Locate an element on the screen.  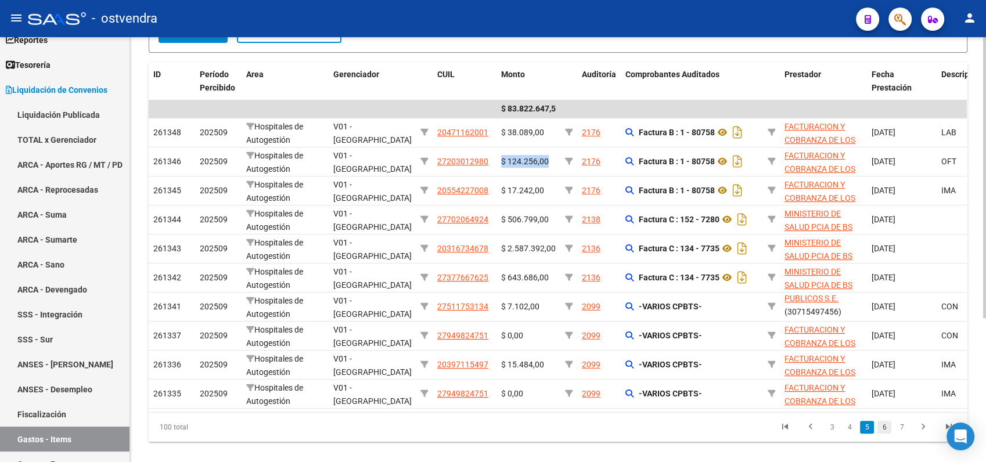
a: 5 is located at coordinates (867, 428).